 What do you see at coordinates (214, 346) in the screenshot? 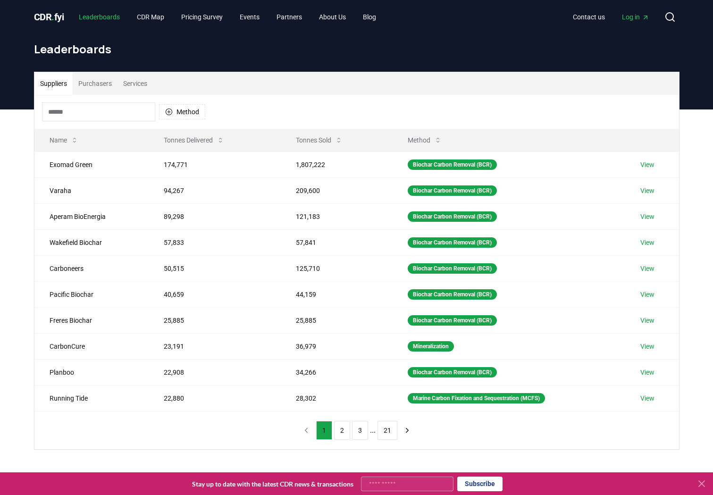
I see `td: 23,191` at bounding box center [214, 346].